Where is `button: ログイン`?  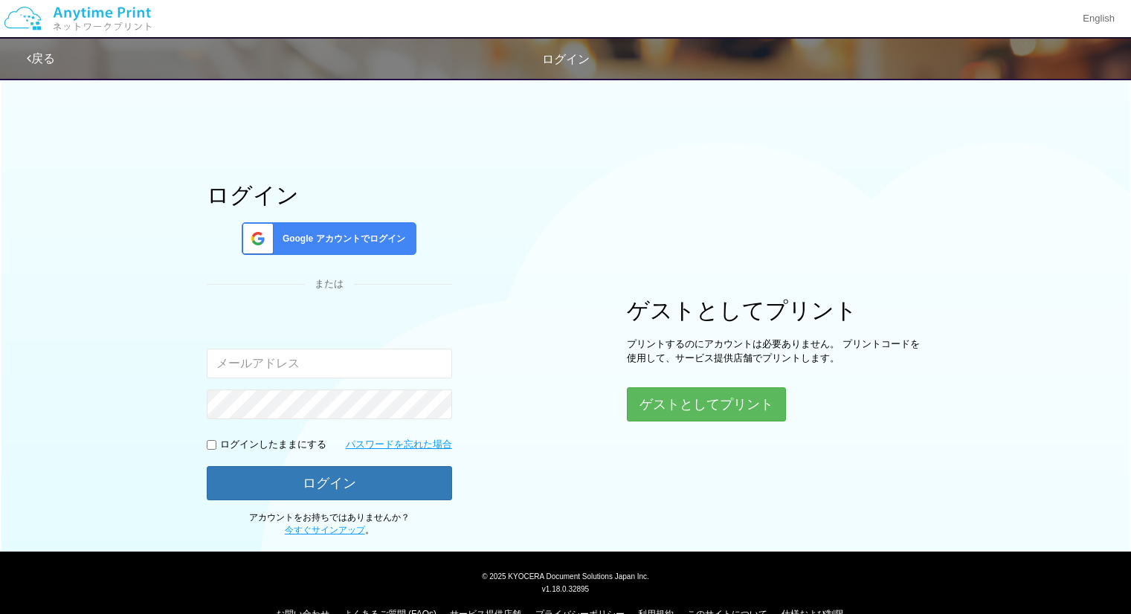
button: ログイン is located at coordinates (329, 483).